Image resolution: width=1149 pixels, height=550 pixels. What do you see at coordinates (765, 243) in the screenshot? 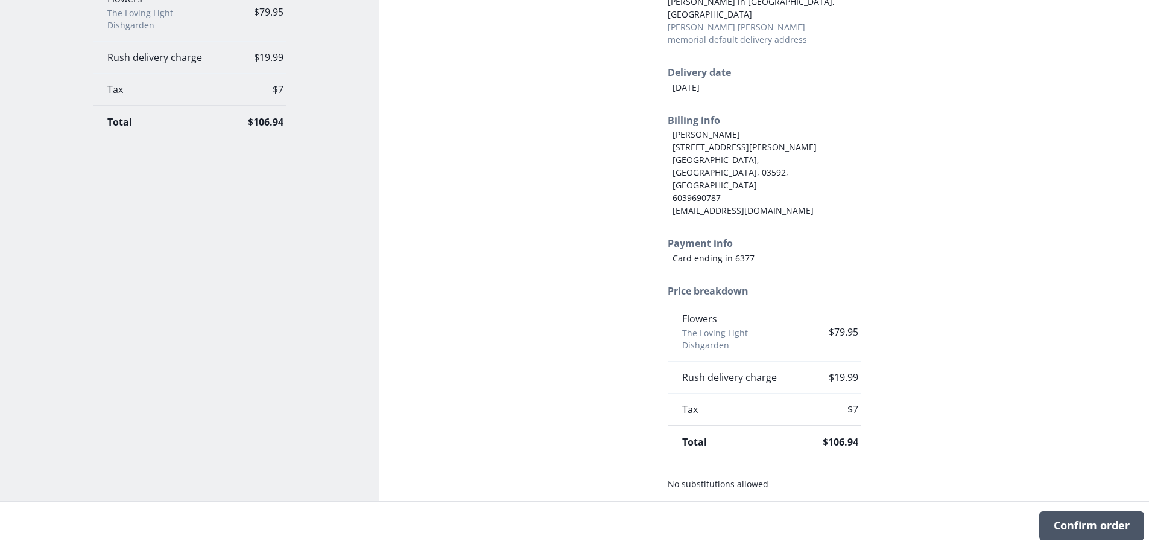
I see `h3: Payment info` at bounding box center [765, 243].